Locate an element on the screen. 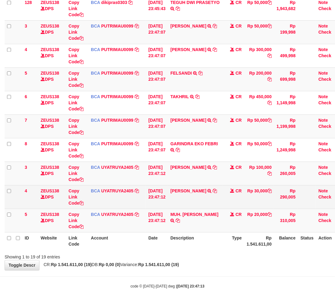  span: 7 is located at coordinates (26, 120).